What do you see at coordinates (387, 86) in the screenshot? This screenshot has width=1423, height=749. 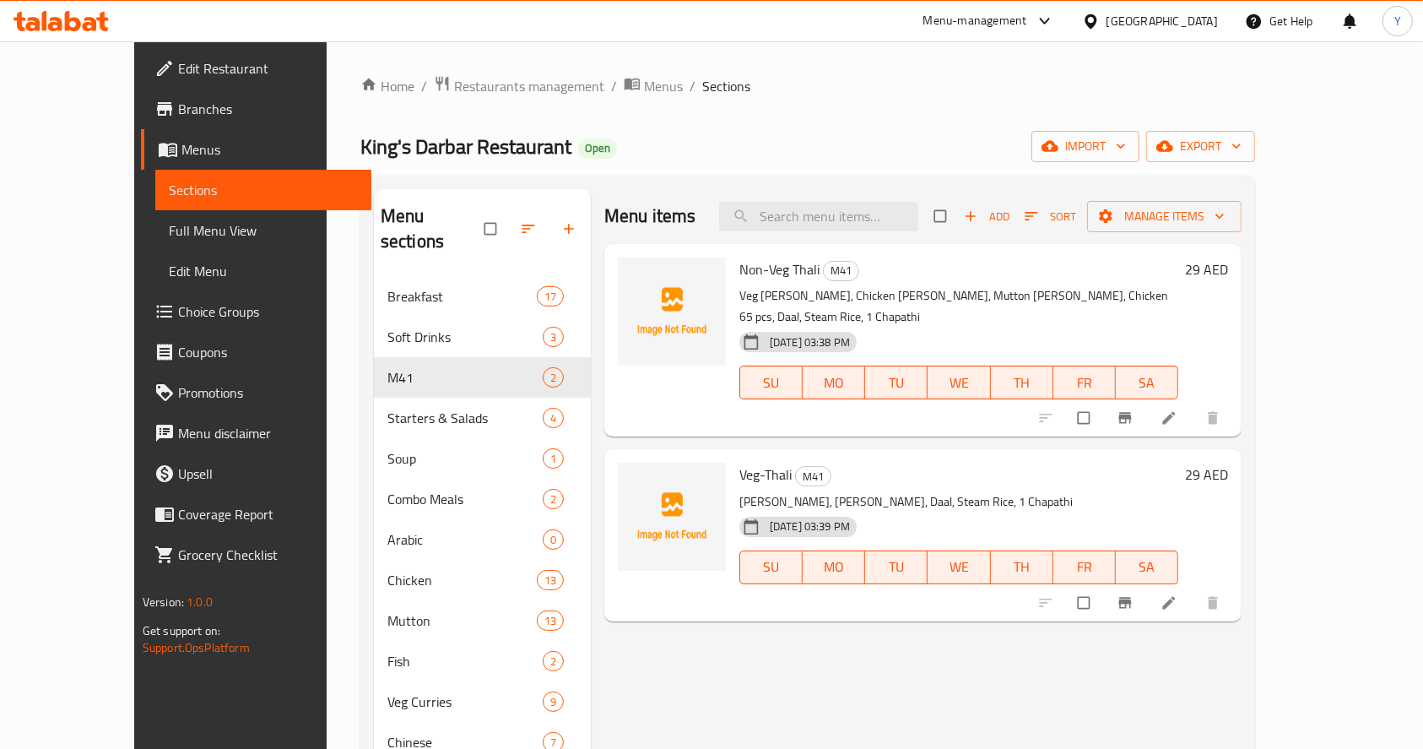 I see `a: Home` at bounding box center [387, 86].